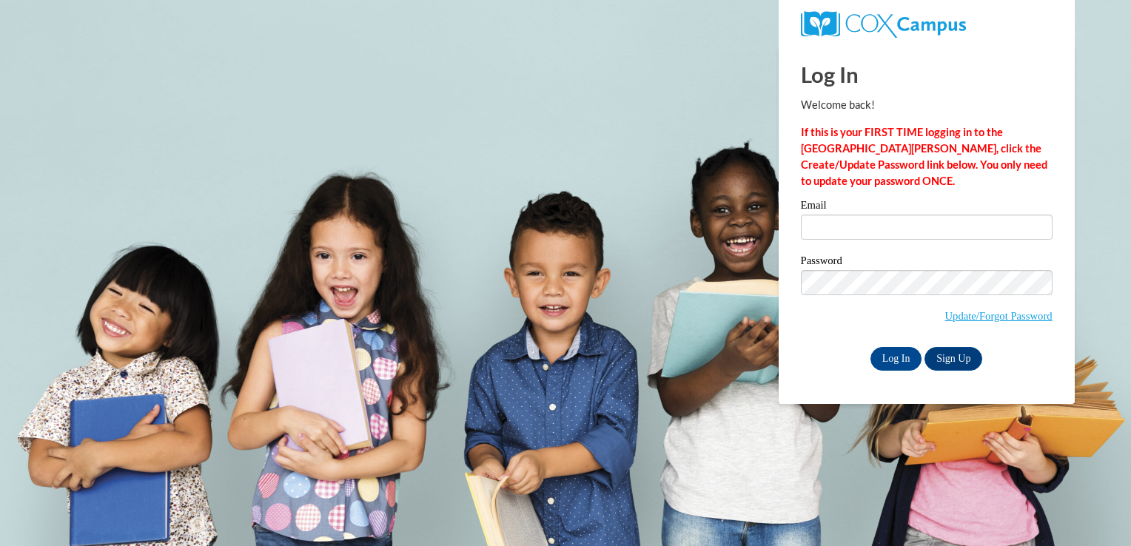 This screenshot has width=1131, height=546. I want to click on input: Log In, so click(896, 359).